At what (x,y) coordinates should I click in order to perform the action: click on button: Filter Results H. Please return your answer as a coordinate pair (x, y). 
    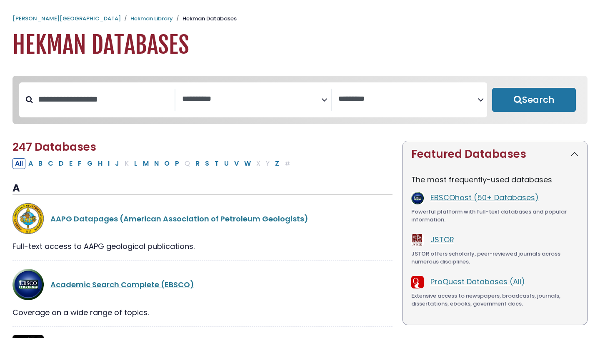
    Looking at the image, I should click on (100, 164).